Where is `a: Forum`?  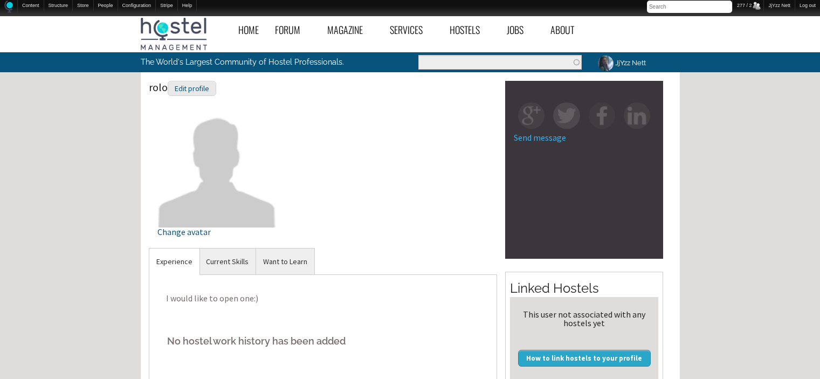
a: Forum is located at coordinates (293, 30).